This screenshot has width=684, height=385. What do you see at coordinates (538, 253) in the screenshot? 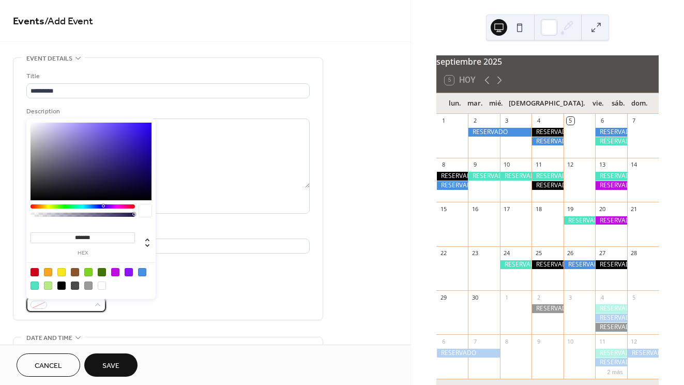
I see `div: 25` at bounding box center [538, 253].